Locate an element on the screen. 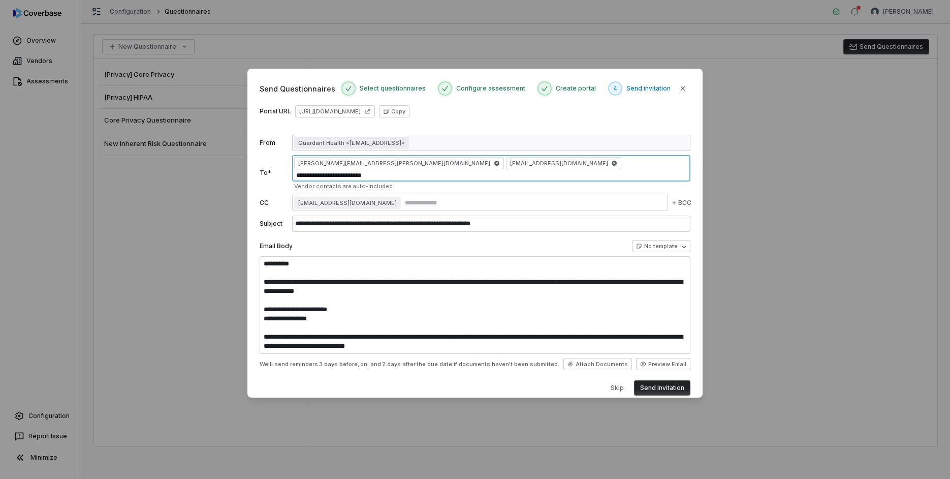 The image size is (950, 479). span: Send Questionnaires is located at coordinates (297, 88).